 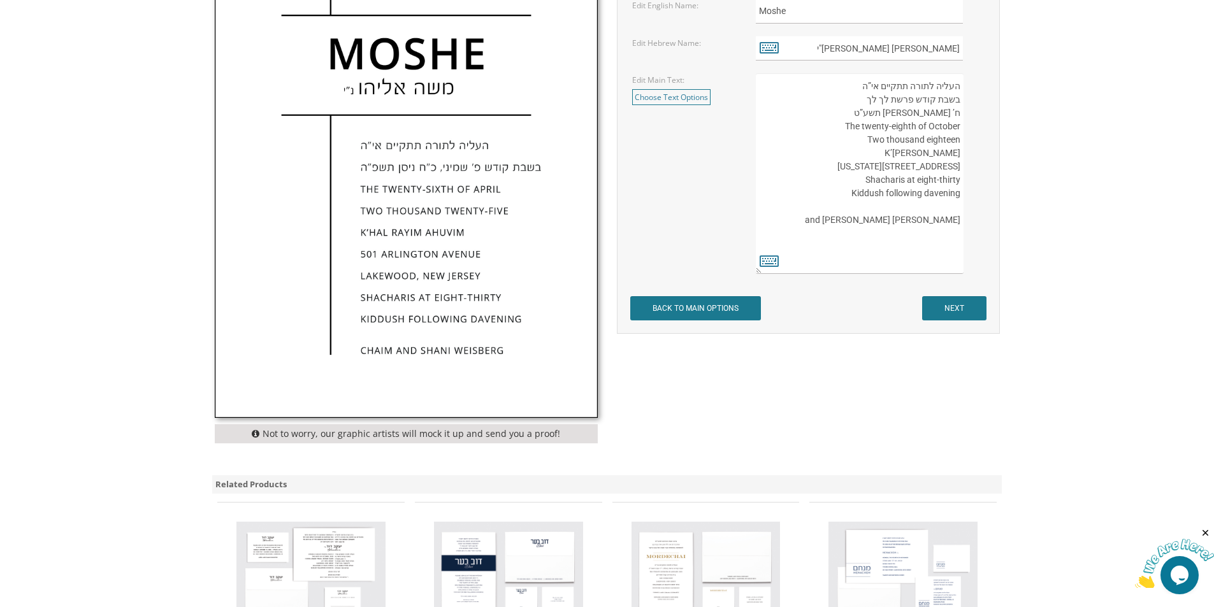 I want to click on input: BACK TO MAIN OPTIONS, so click(x=695, y=308).